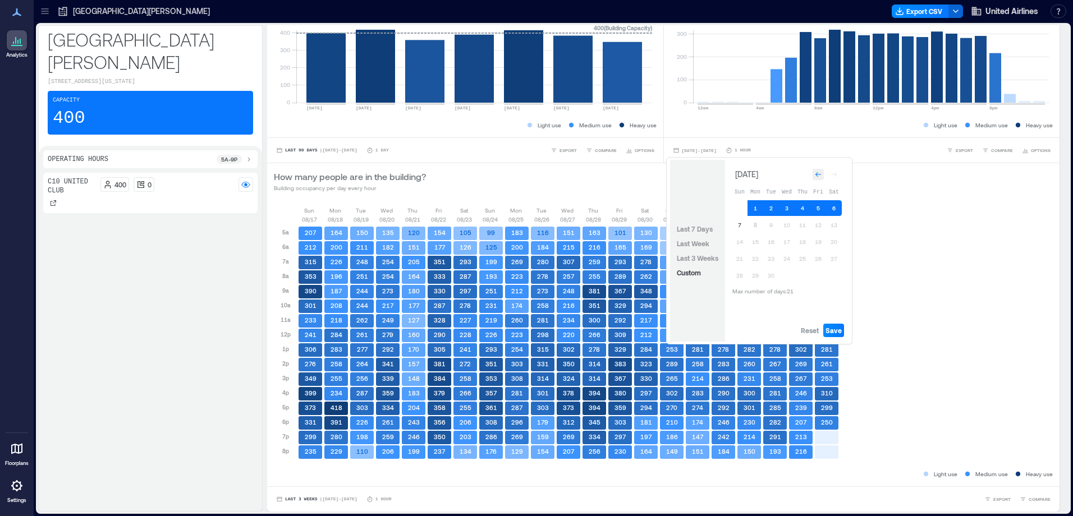  I want to click on p: Fri, so click(438, 210).